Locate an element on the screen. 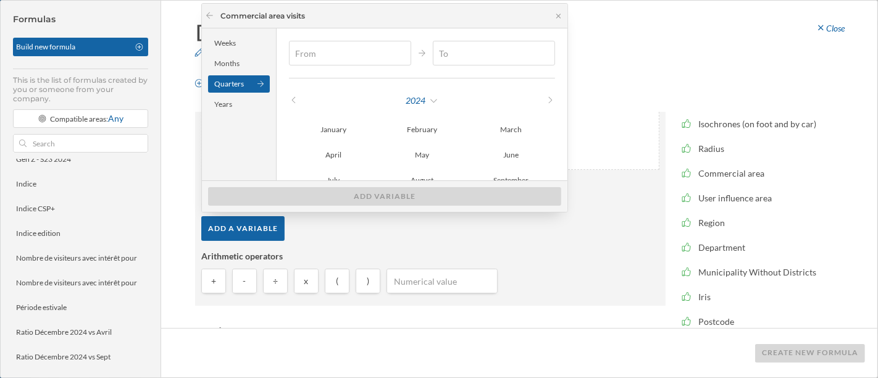 The image size is (878, 378). div: Nombre de visiteurs avec intérêt pour La Croissanterie is located at coordinates (103, 257).